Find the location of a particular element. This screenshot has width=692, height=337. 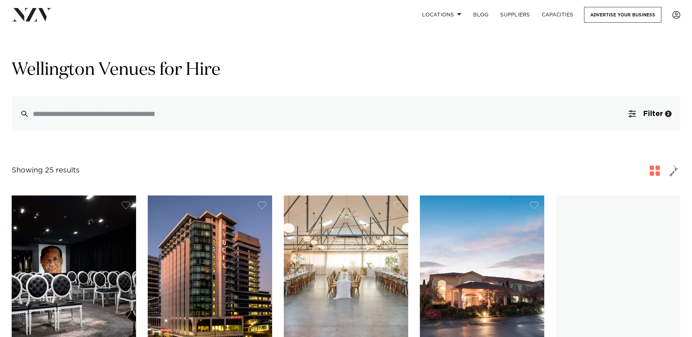

button: Filter2 is located at coordinates (650, 114).